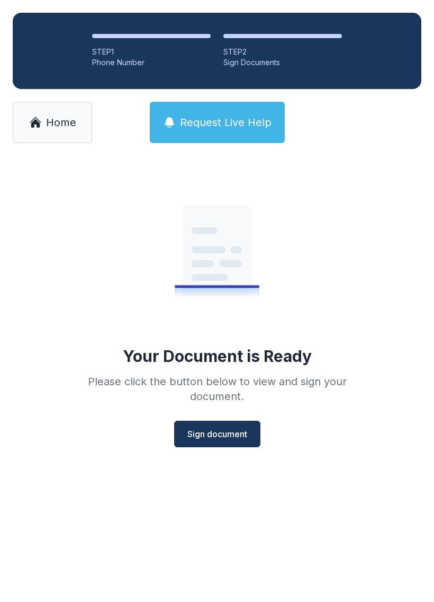 The width and height of the screenshot is (434, 602). What do you see at coordinates (217, 389) in the screenshot?
I see `div: Please click the button below to view and sign your document.` at bounding box center [217, 389].